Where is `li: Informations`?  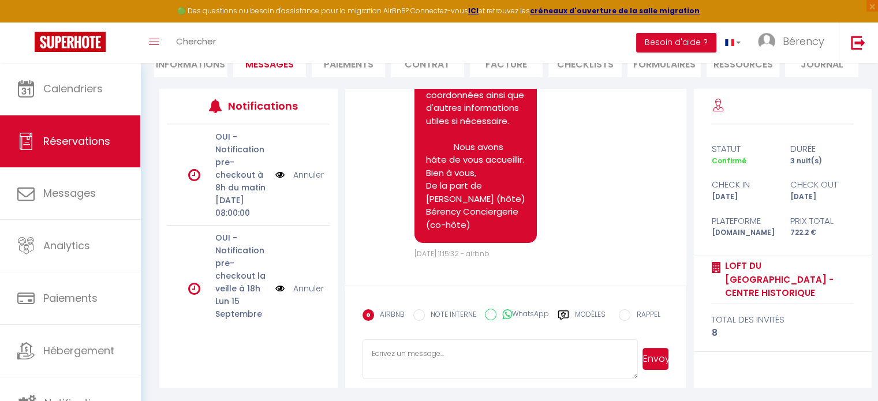 li: Informations is located at coordinates (191, 63).